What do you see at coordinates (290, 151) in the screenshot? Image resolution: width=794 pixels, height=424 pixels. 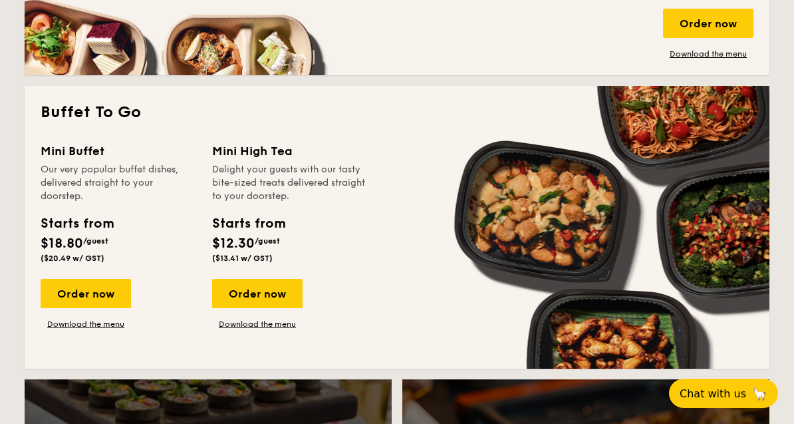 I see `div: Mini High Tea` at bounding box center [290, 151].